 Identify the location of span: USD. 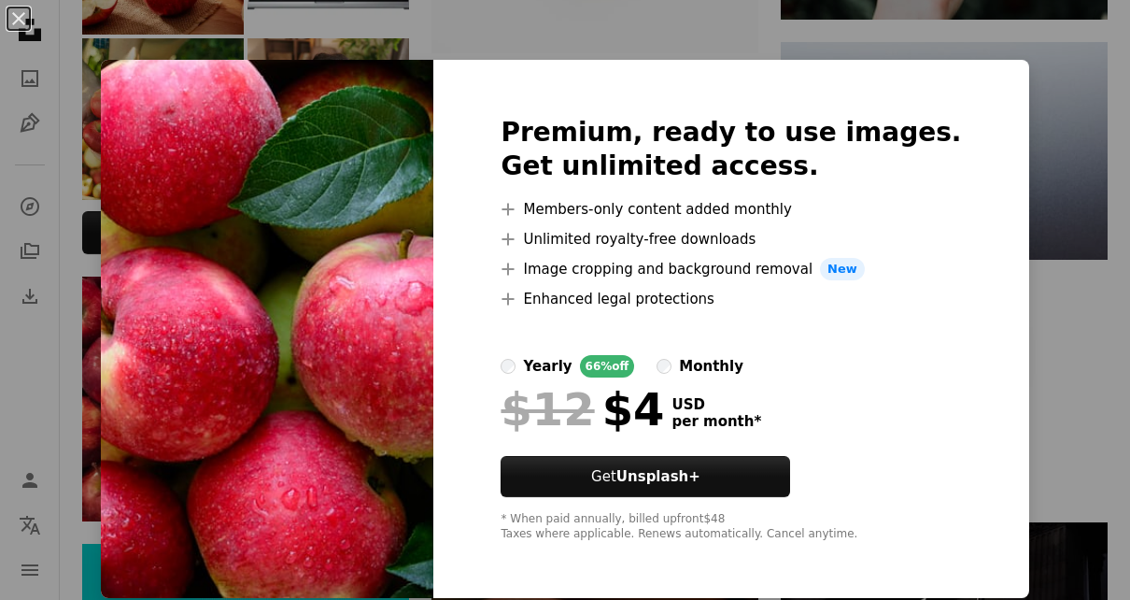
(716, 404).